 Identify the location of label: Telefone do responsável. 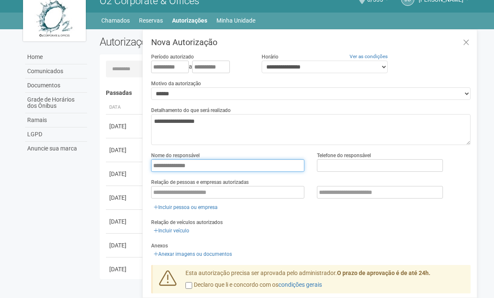
(343, 156).